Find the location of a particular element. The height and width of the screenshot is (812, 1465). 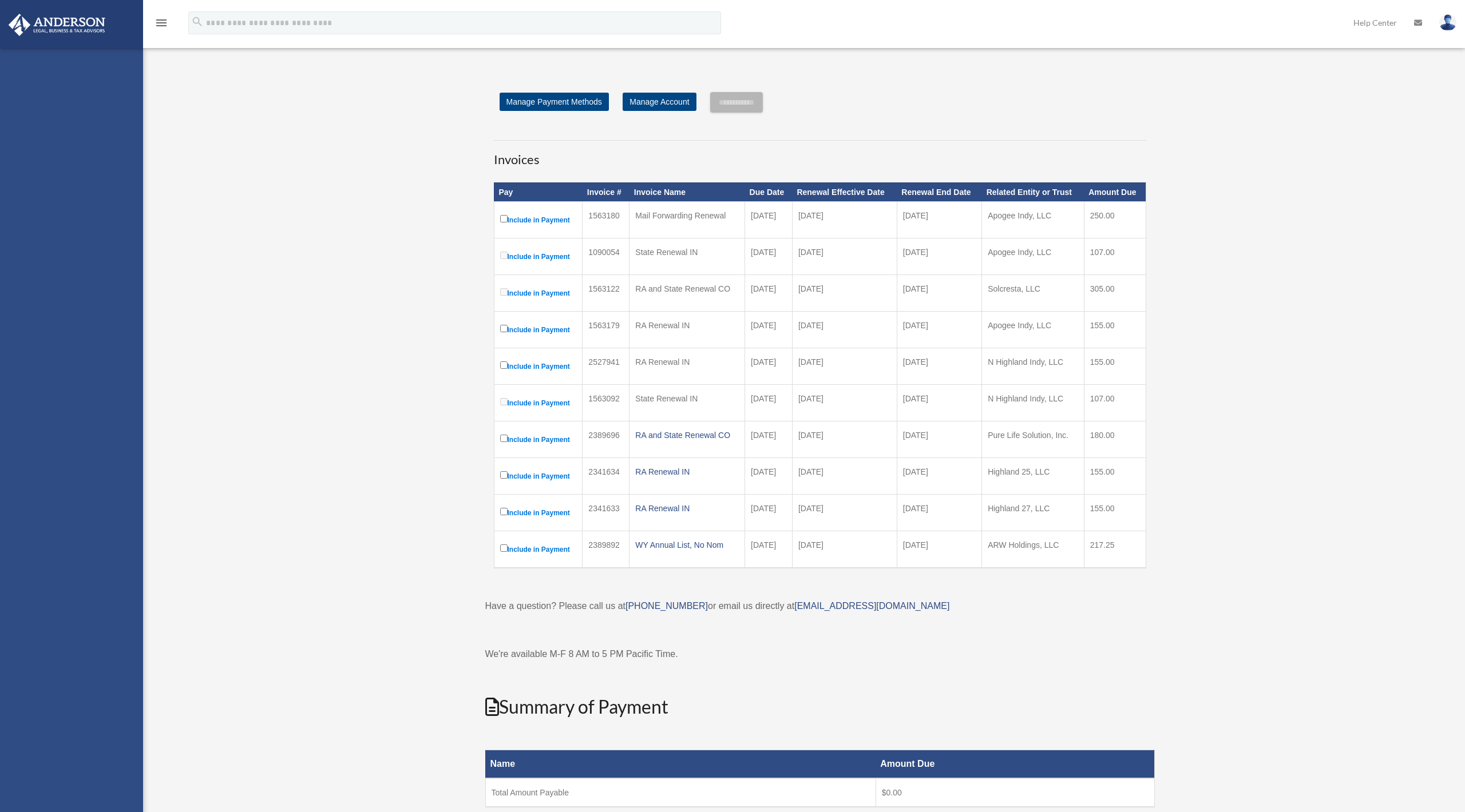

td: 2341634 is located at coordinates (606, 477).